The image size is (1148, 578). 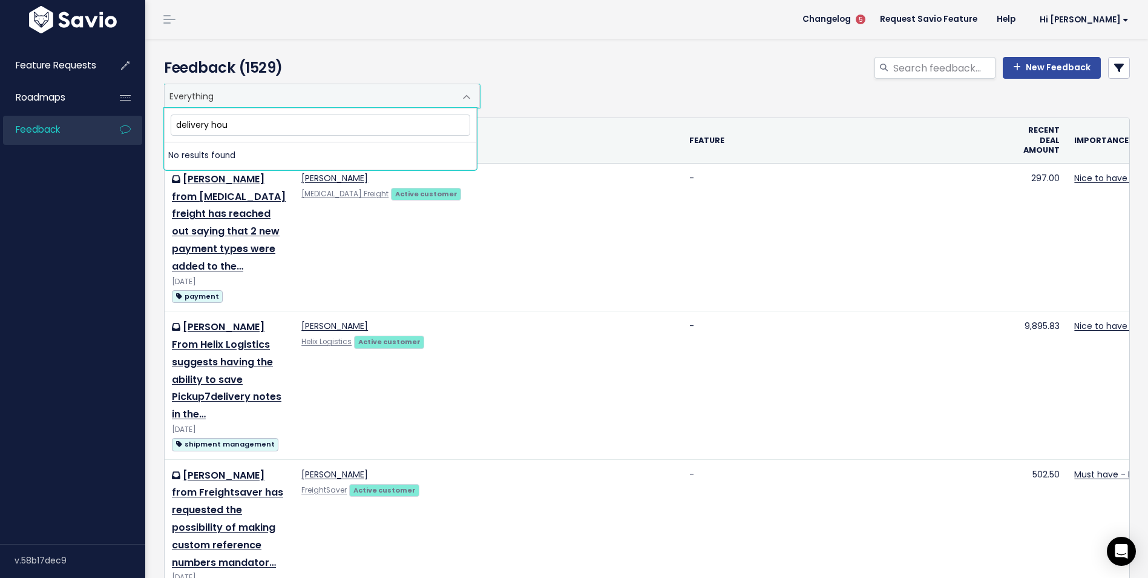 What do you see at coordinates (51, 97) in the screenshot?
I see `a: Roadmaps` at bounding box center [51, 97].